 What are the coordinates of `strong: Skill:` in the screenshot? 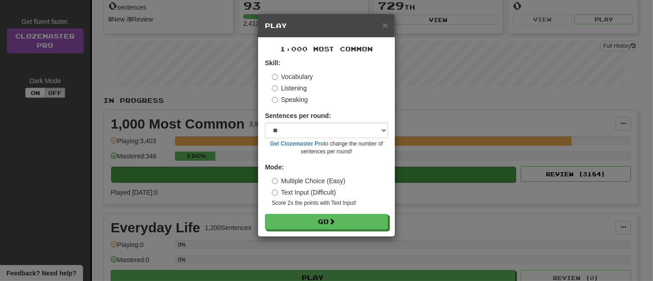 It's located at (272, 63).